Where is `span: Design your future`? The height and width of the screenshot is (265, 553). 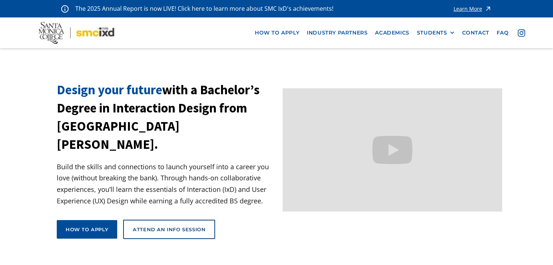
span: Design your future is located at coordinates (109, 90).